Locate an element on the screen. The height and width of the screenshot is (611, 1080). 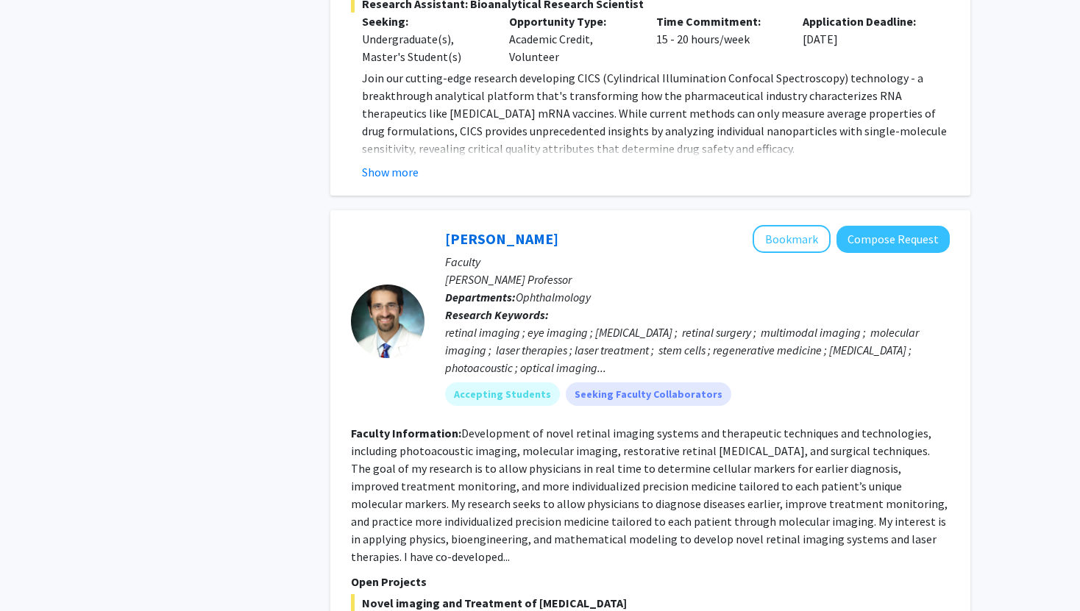
button: Show more is located at coordinates (390, 172).